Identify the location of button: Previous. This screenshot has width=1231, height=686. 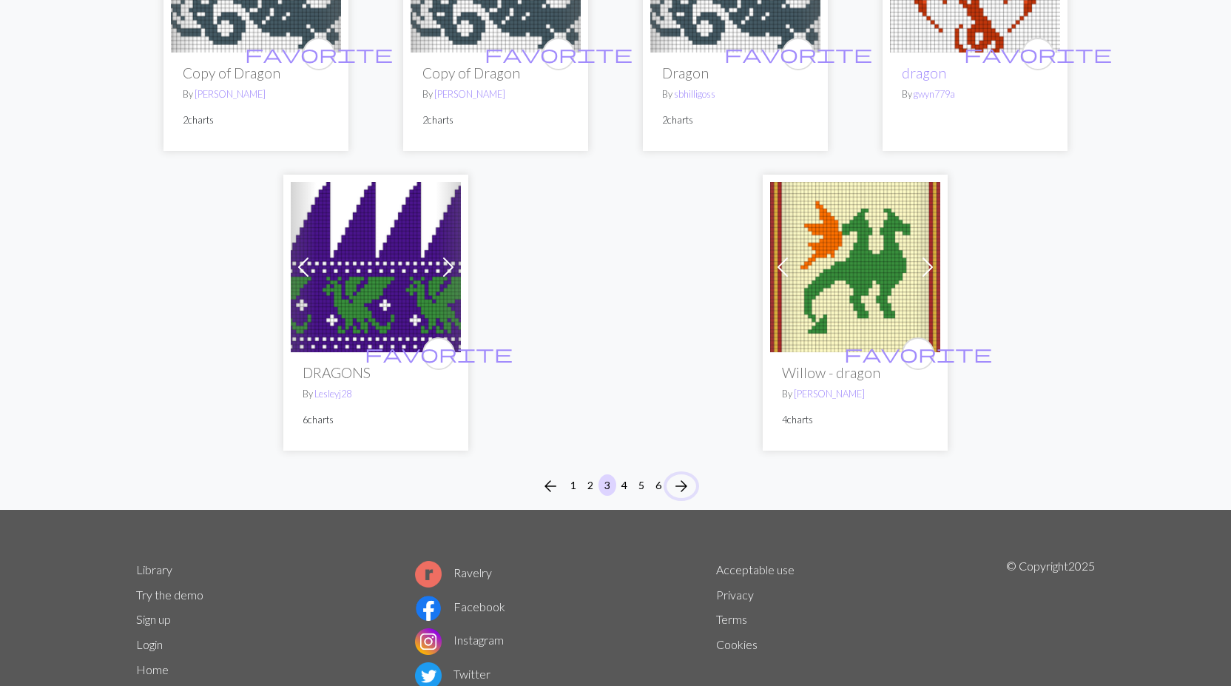
(550, 486).